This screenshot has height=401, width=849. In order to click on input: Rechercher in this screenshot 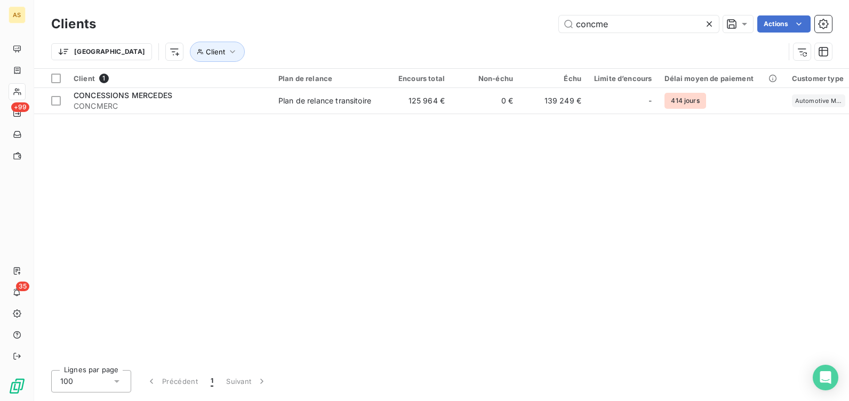, I will do `click(639, 24)`.